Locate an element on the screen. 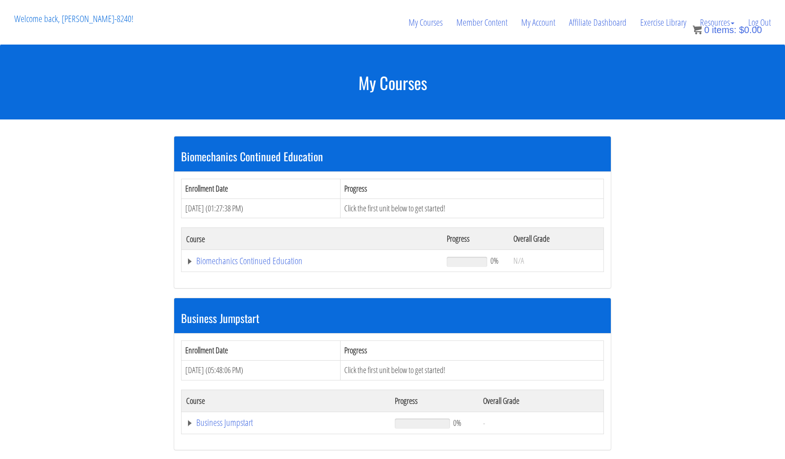  span: items: is located at coordinates (724, 30).